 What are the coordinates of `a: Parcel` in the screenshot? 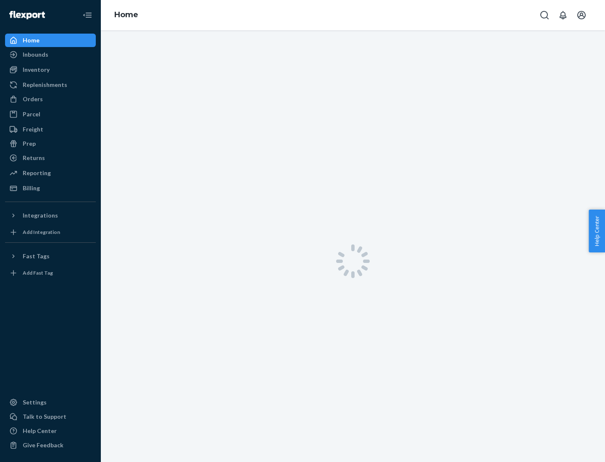 It's located at (50, 114).